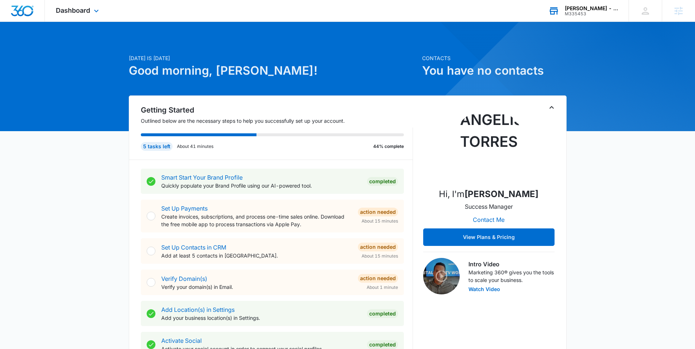  Describe the element at coordinates (382, 288) in the screenshot. I see `span: About 1 minute` at that location.